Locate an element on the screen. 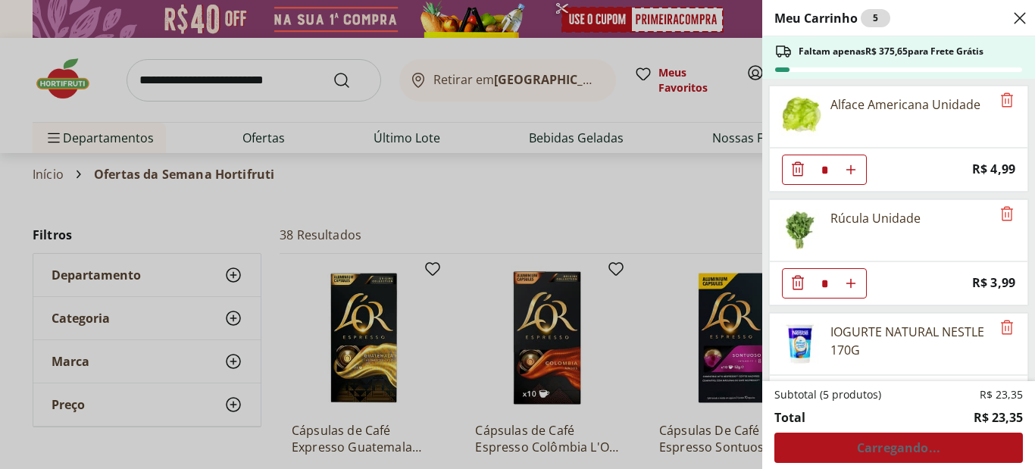  div: Alface Americana Unidade is located at coordinates (905, 105).